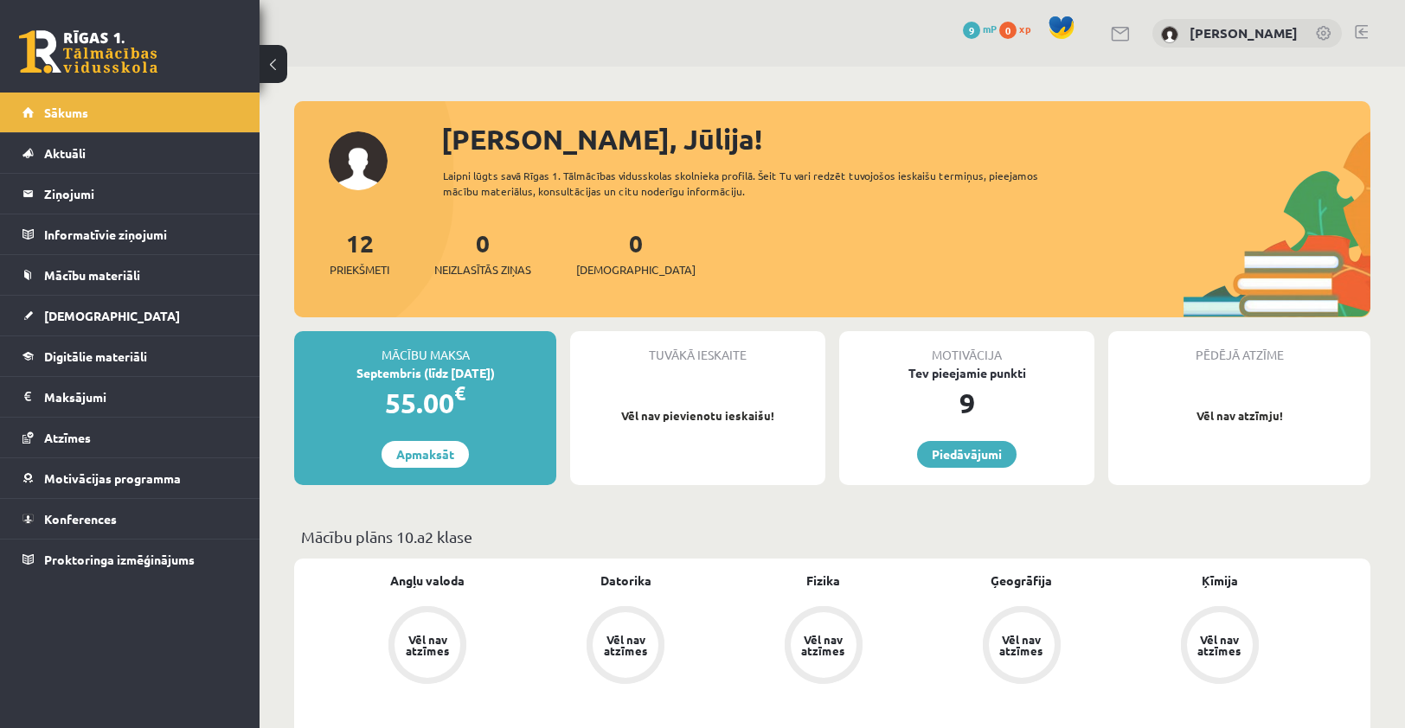 The width and height of the screenshot is (1405, 728). What do you see at coordinates (130, 275) in the screenshot?
I see `a: Mācību materiāli` at bounding box center [130, 275].